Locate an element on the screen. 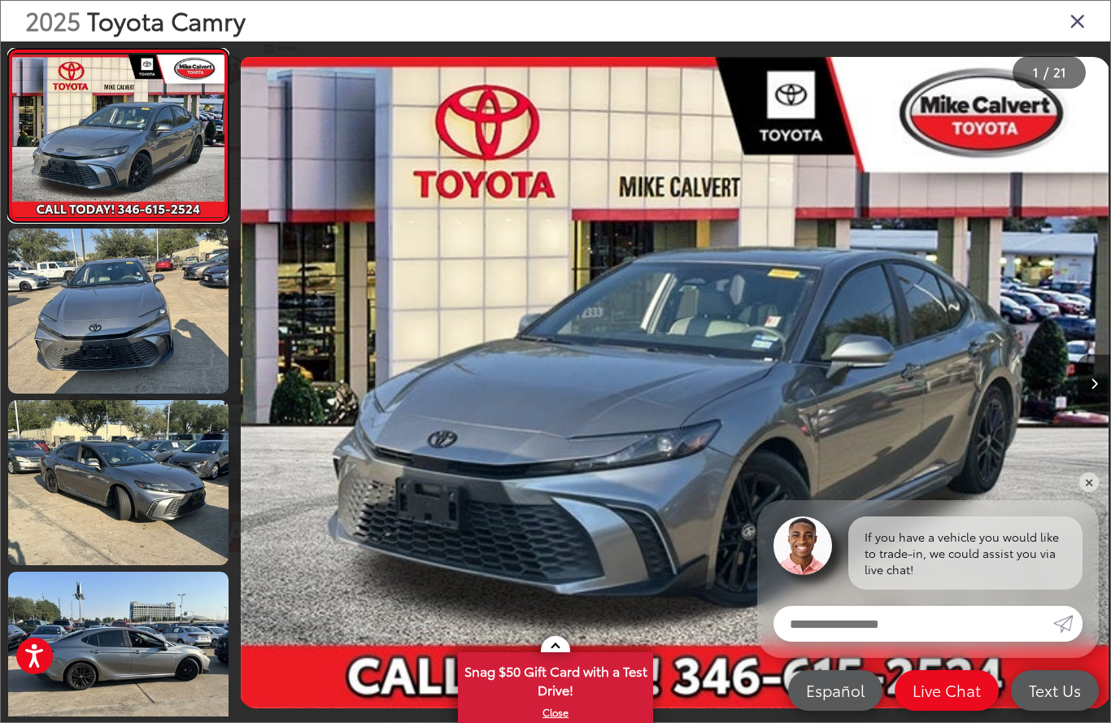  div: If you have a vehicle you would like to trade-in, we could assist you via live chat! is located at coordinates (966, 553).